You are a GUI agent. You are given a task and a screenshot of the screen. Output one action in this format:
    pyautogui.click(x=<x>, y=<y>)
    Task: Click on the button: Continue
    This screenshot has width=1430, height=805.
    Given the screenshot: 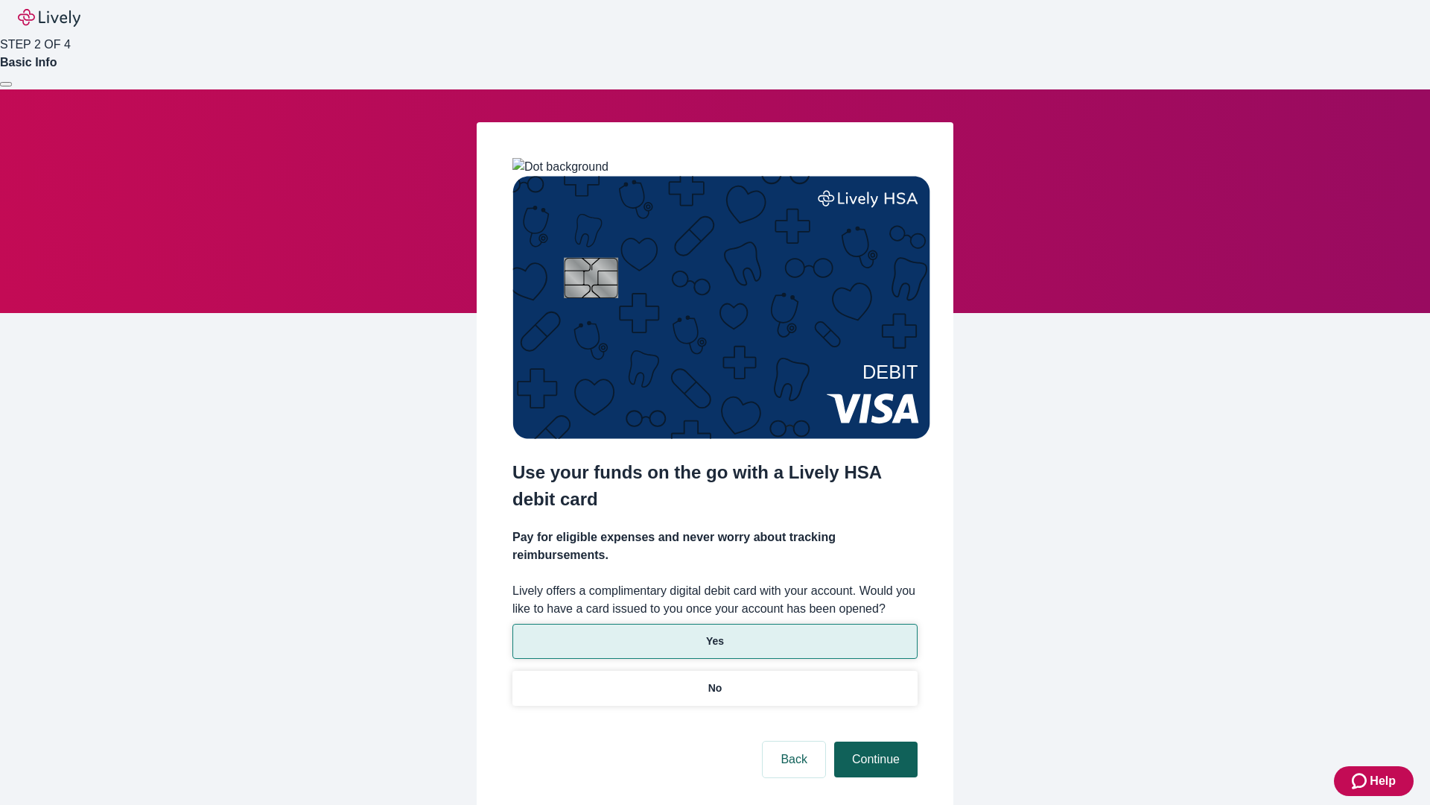 What is the action you would take?
    pyautogui.click(x=876, y=759)
    